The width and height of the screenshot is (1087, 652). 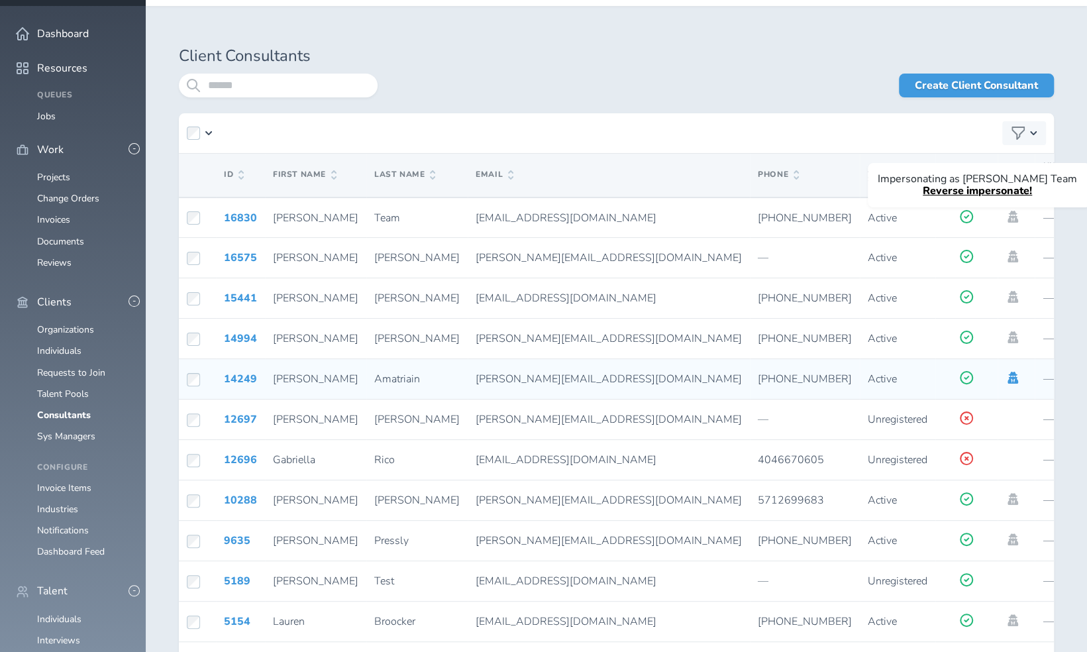 What do you see at coordinates (58, 509) in the screenshot?
I see `a: Industries` at bounding box center [58, 509].